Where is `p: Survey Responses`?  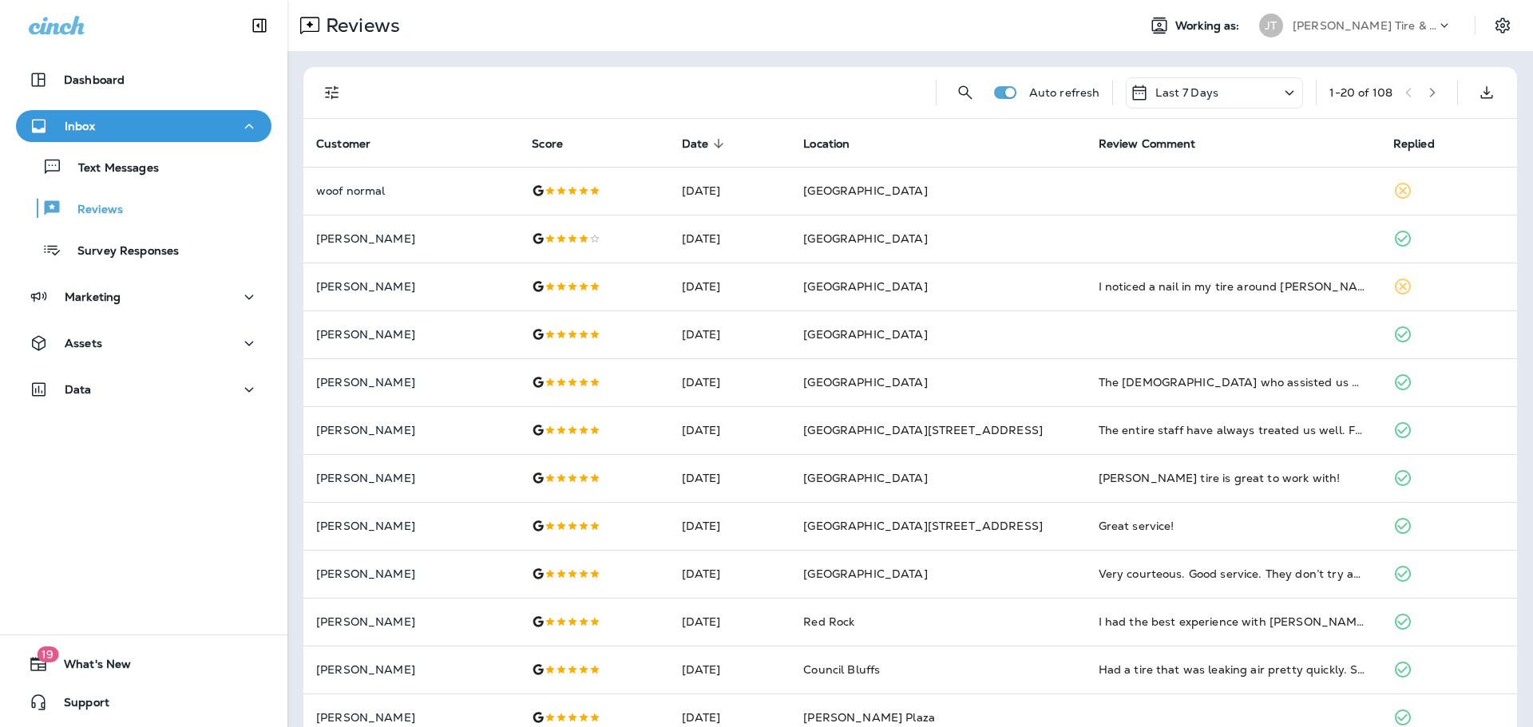 p: Survey Responses is located at coordinates (120, 251).